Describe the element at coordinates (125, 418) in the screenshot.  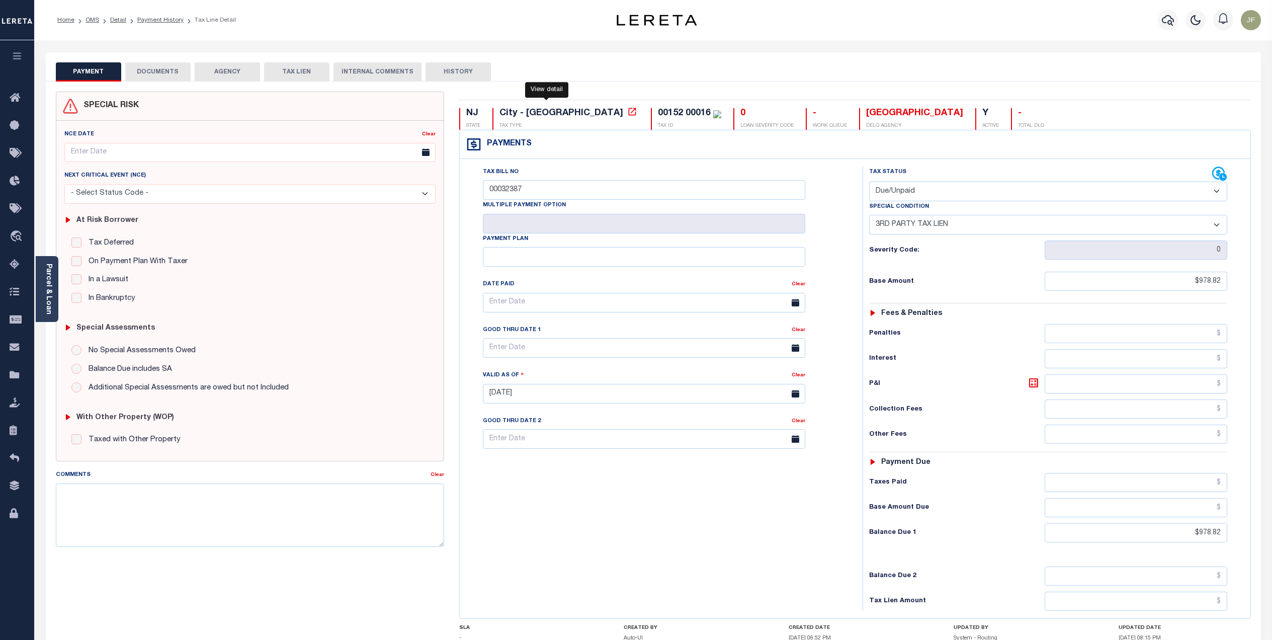
I see `h6: with Other Property (WOP)` at that location.